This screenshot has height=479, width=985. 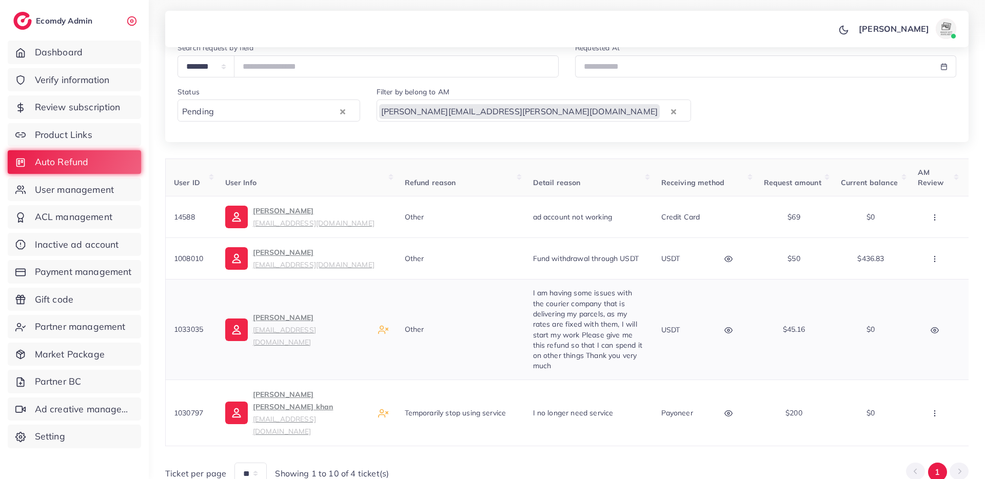 I want to click on span: I no longer need service, so click(x=573, y=413).